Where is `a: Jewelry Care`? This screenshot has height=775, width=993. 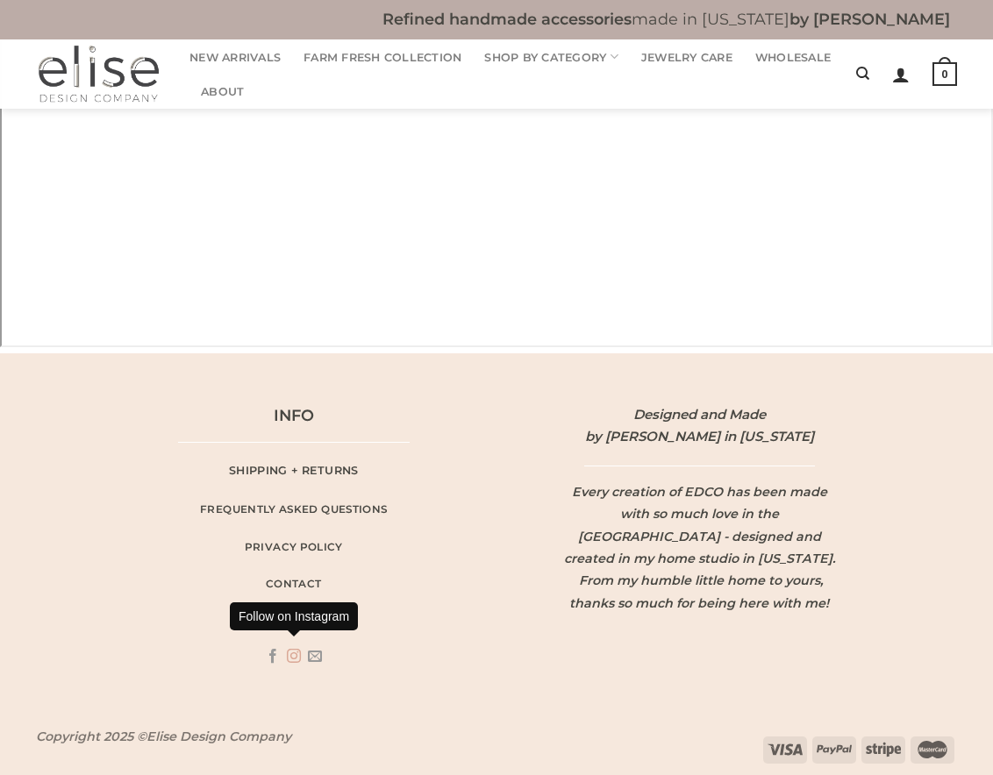
a: Jewelry Care is located at coordinates (687, 57).